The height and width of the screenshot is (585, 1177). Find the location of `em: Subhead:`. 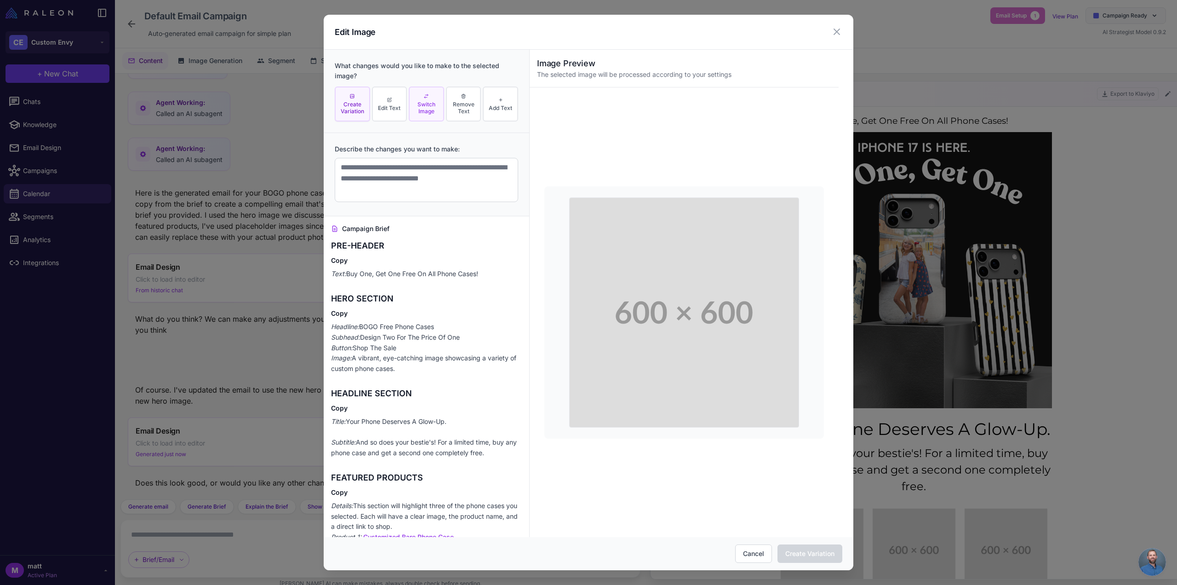

em: Subhead: is located at coordinates (345, 337).